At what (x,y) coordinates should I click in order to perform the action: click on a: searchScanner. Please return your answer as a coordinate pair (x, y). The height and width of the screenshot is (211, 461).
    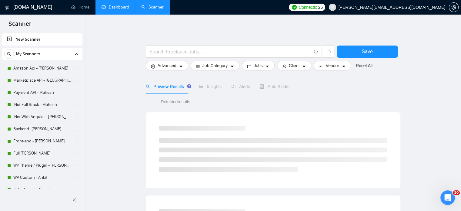
    Looking at the image, I should click on (153, 7).